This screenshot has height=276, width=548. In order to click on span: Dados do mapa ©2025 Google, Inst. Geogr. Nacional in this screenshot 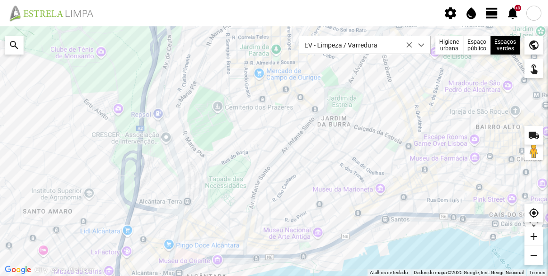, I will do `click(468, 273)`.